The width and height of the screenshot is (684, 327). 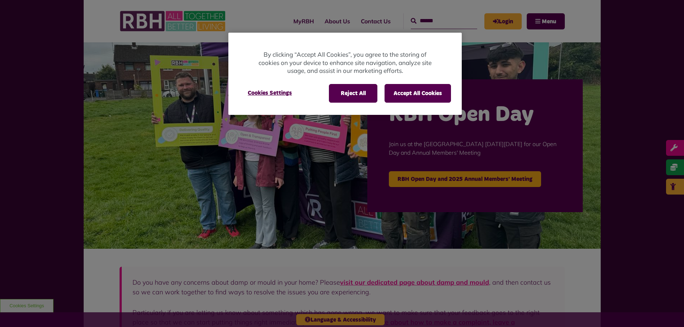 I want to click on button: Reject All, so click(x=353, y=93).